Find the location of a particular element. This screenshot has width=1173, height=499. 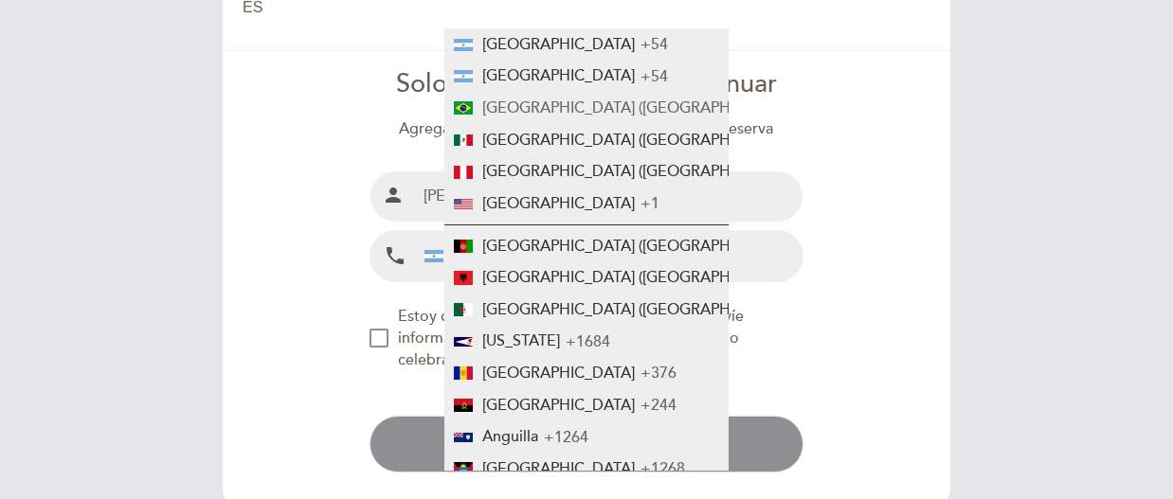

i: local_phone is located at coordinates (395, 256).